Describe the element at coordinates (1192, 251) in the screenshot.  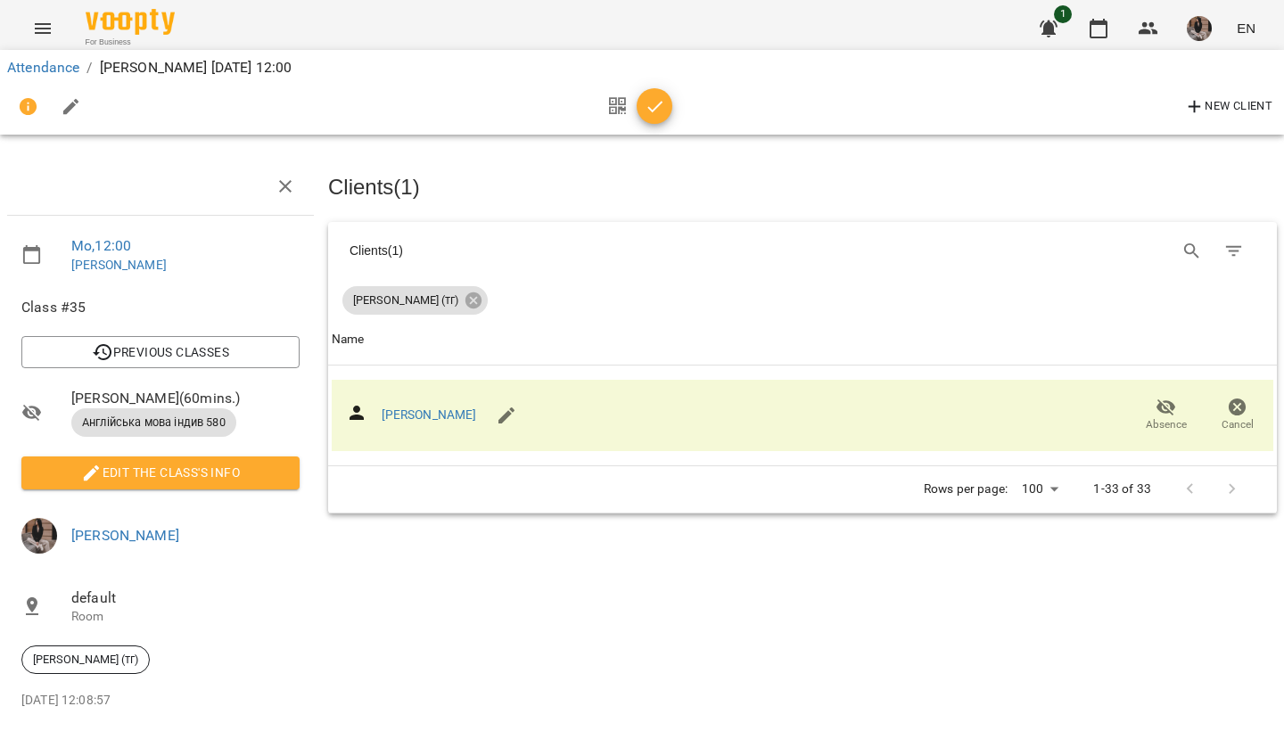
I see `button: Search` at that location.